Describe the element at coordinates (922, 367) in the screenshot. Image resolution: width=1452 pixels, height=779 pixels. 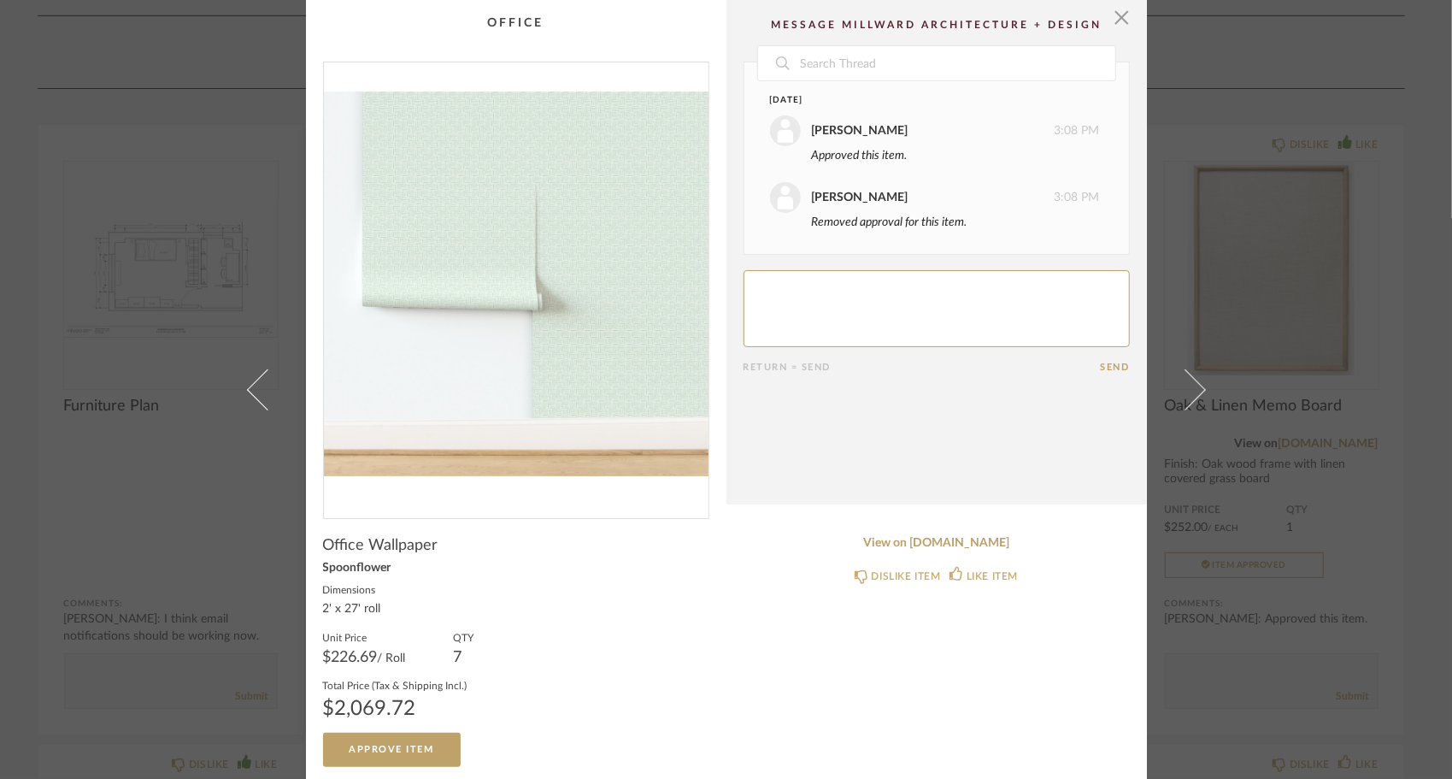
I see `div: Return = Send` at that location.